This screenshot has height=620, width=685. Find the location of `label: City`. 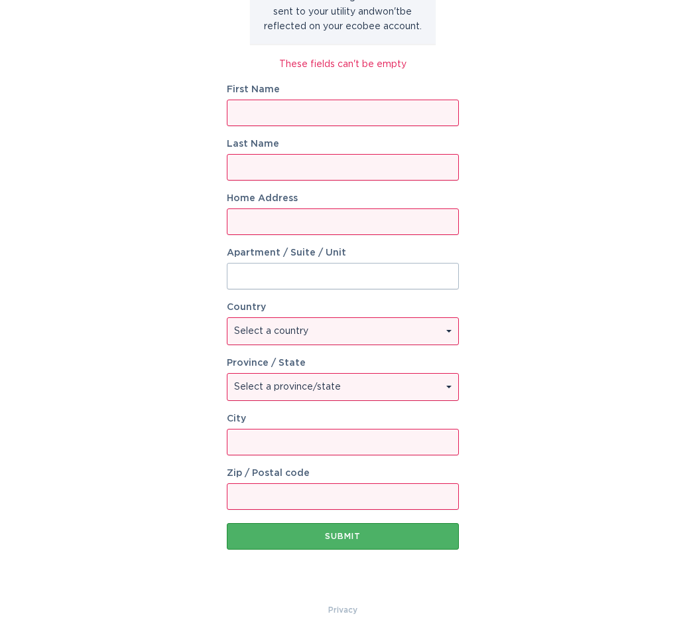

label: City is located at coordinates (343, 419).